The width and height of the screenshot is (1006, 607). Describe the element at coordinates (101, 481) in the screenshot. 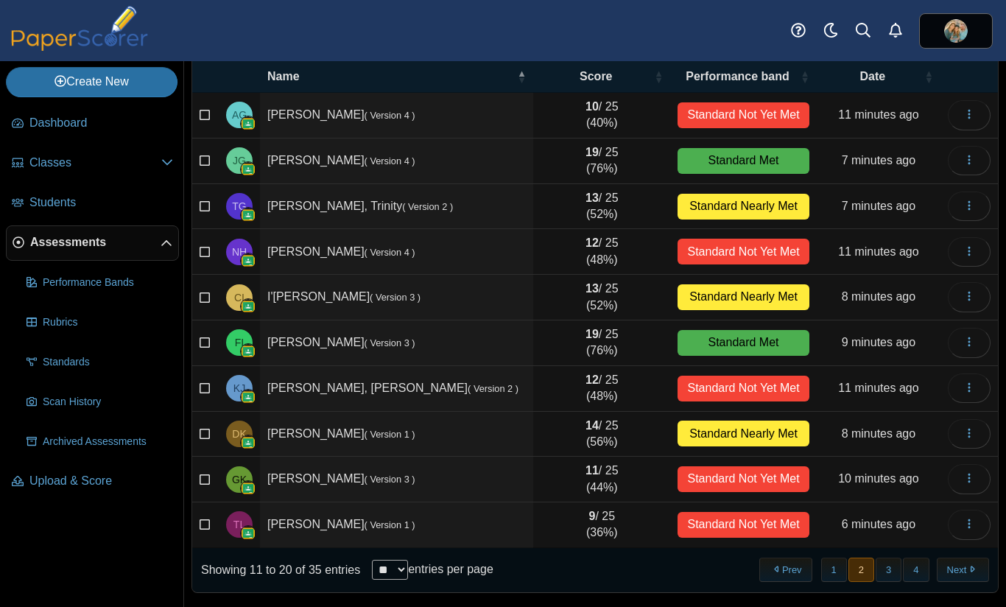

I see `span: Upload & Score` at that location.